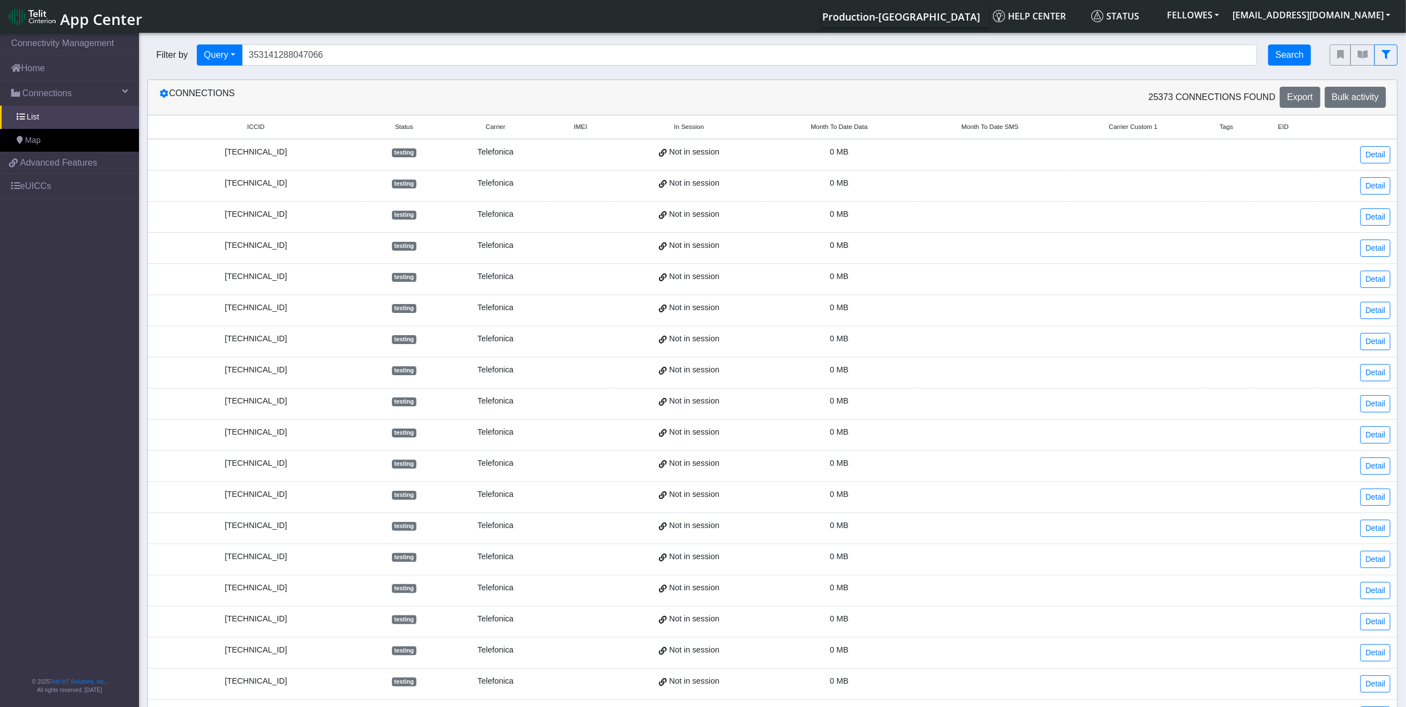 The image size is (1406, 707). Describe the element at coordinates (1289, 55) in the screenshot. I see `button: Search` at that location.